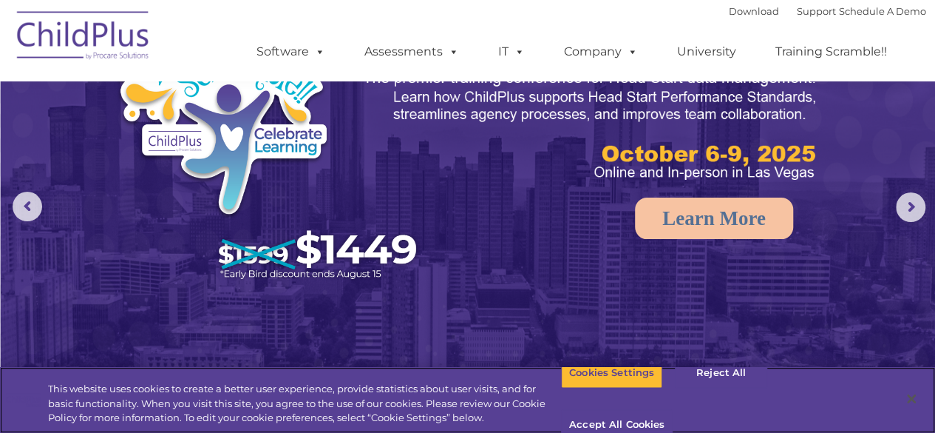 Image resolution: width=935 pixels, height=433 pixels. I want to click on button: Close, so click(912, 399).